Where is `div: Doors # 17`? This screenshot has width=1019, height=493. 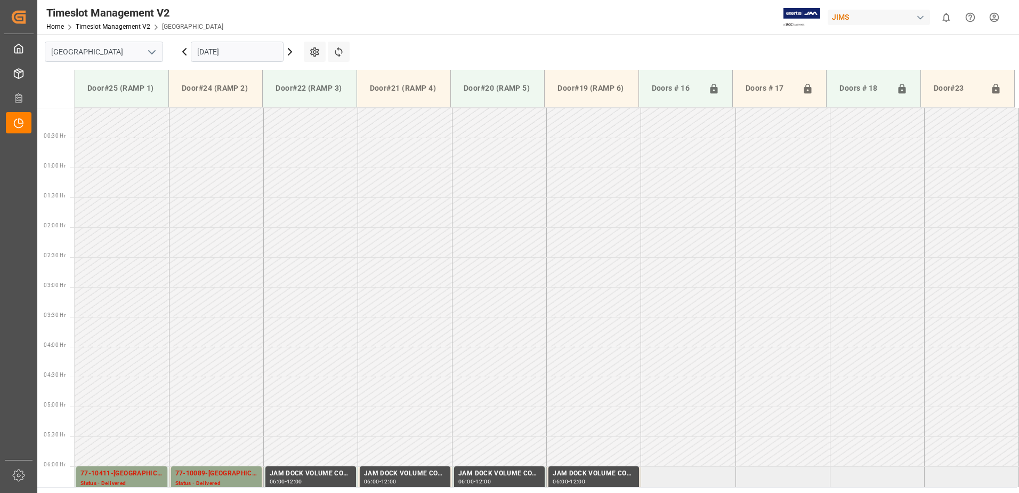 div: Doors # 17 is located at coordinates (770, 88).